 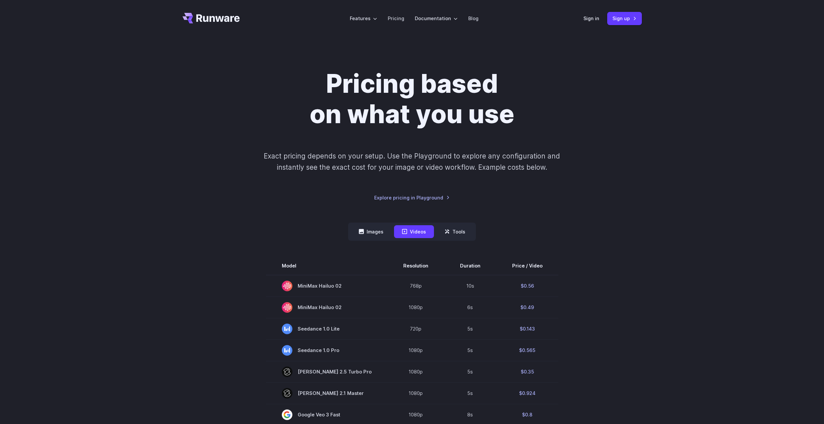 I want to click on span: Google Veo 3 Fast, so click(x=327, y=414).